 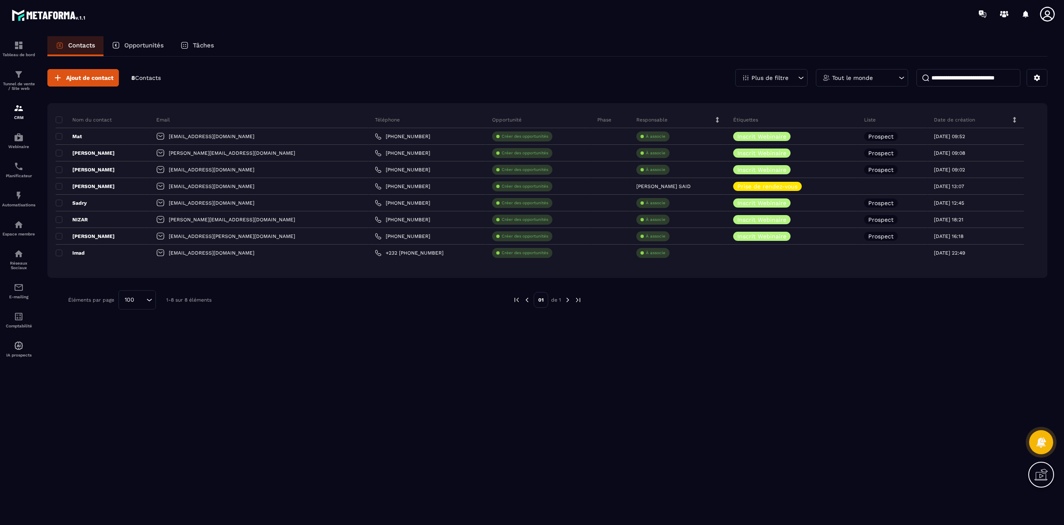 What do you see at coordinates (83, 78) in the screenshot?
I see `button: Ajout de contact` at bounding box center [83, 78].